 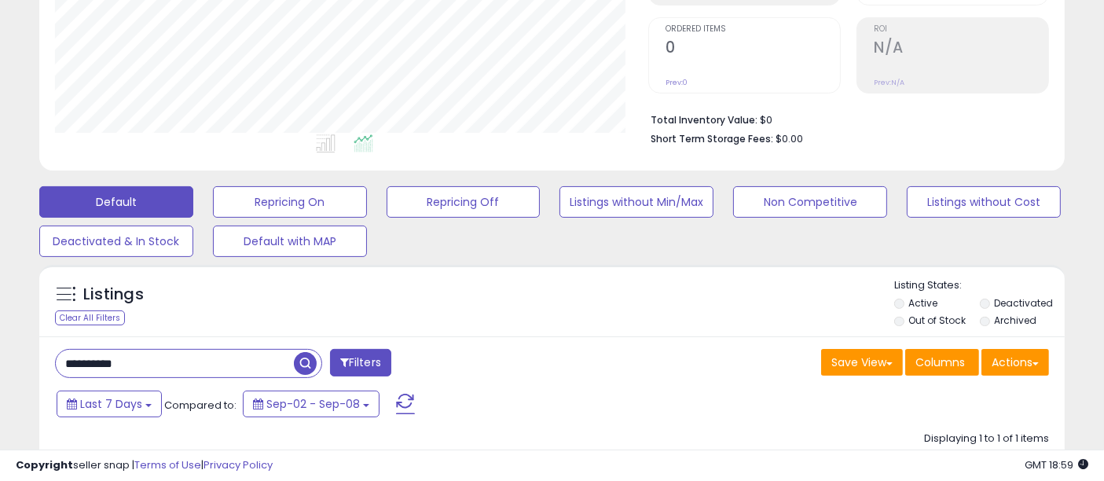 What do you see at coordinates (677, 83) in the screenshot?
I see `small: Prev: 0` at bounding box center [677, 83].